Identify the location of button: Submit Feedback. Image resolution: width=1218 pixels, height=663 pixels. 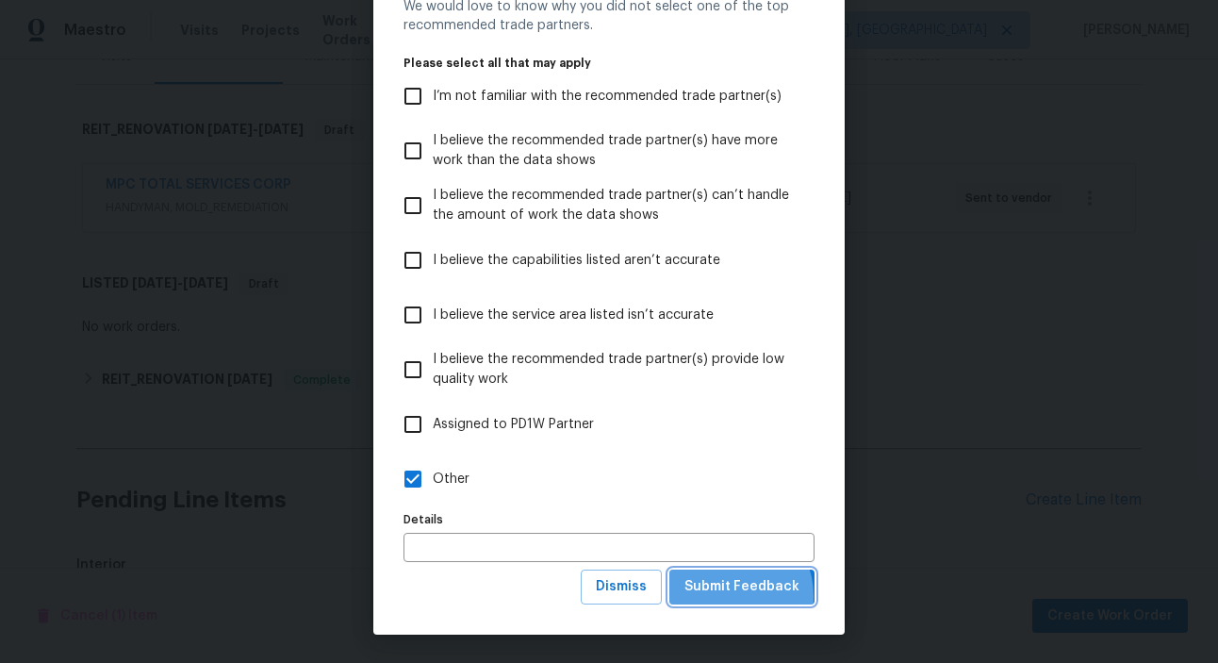
(742, 586).